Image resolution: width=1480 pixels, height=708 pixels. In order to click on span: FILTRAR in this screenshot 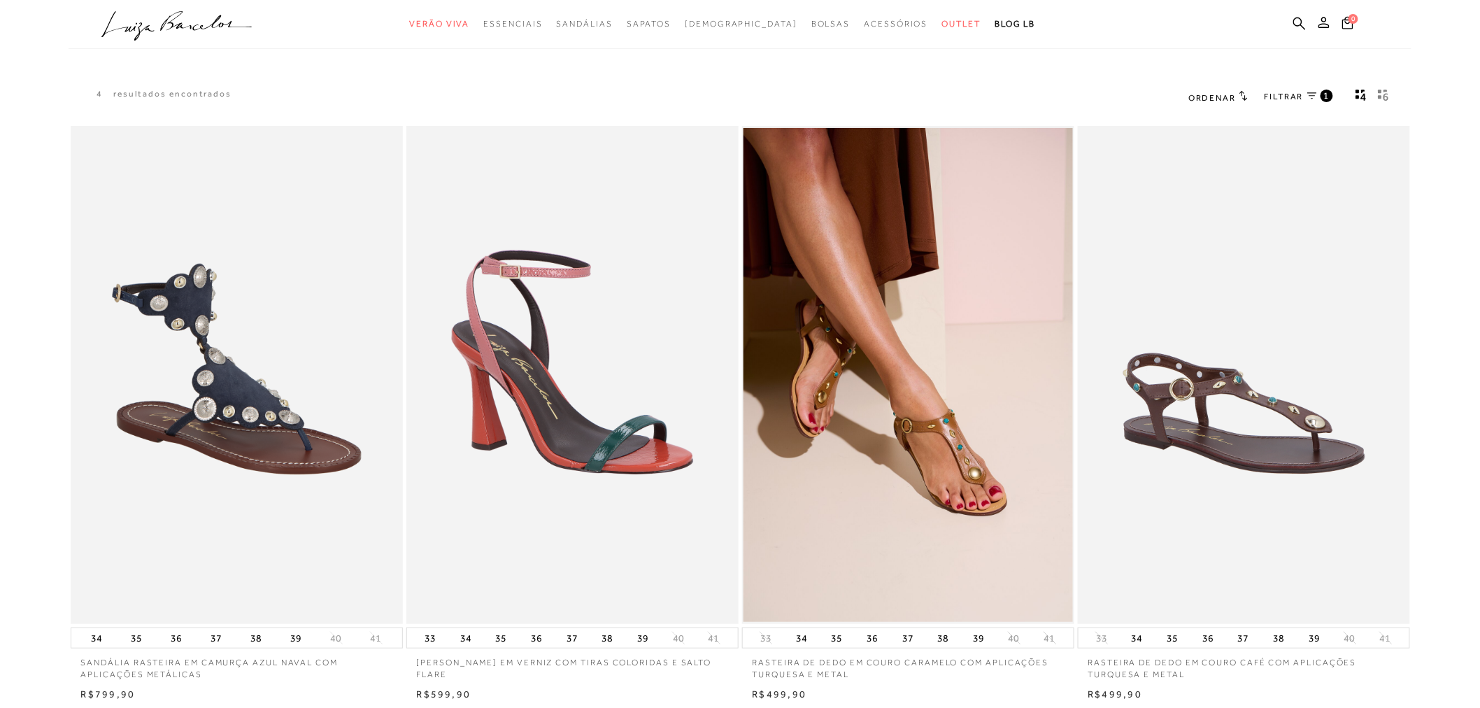, I will do `click(1284, 97)`.